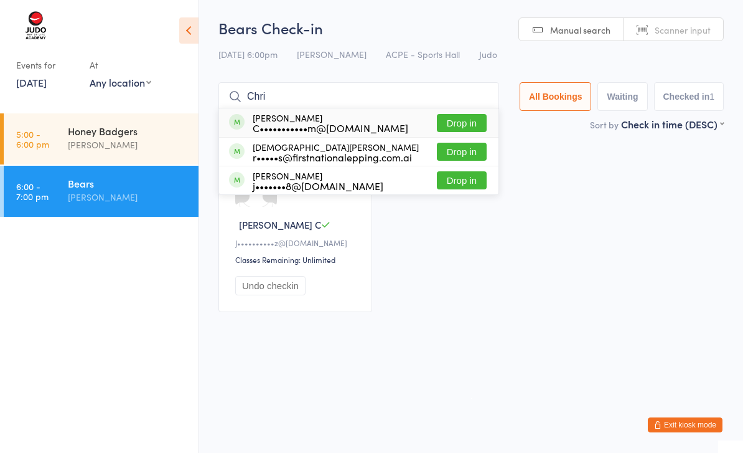 Image resolution: width=743 pixels, height=453 pixels. I want to click on input: Search, so click(359, 96).